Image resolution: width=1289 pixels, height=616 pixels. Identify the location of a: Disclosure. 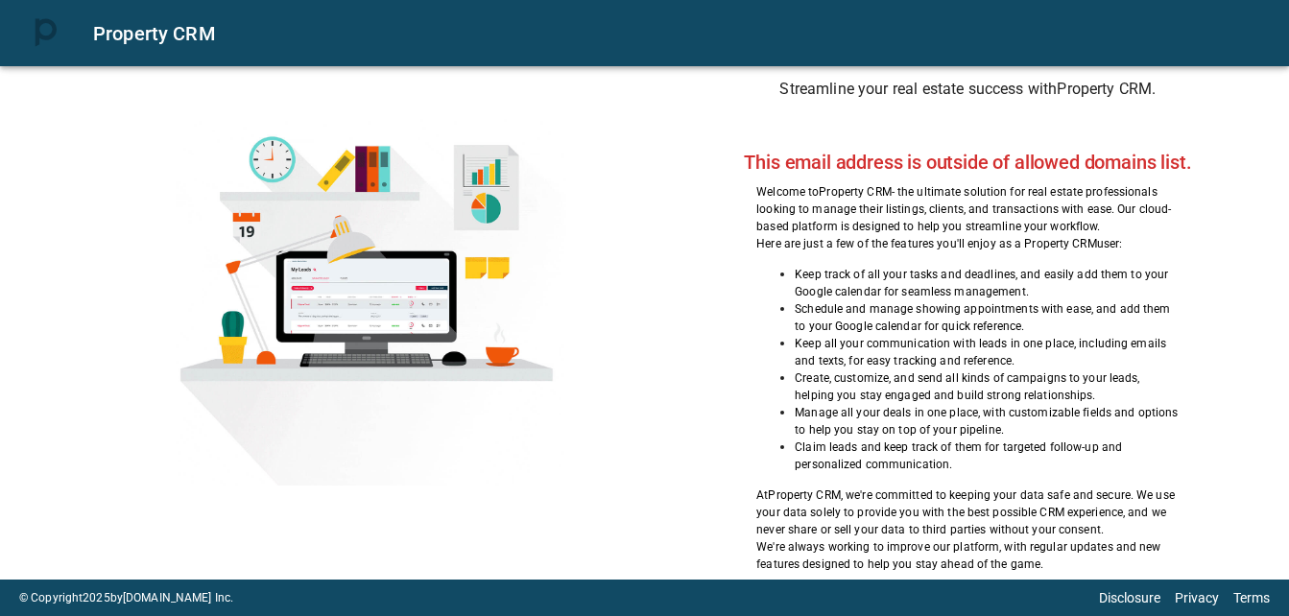
(1130, 598).